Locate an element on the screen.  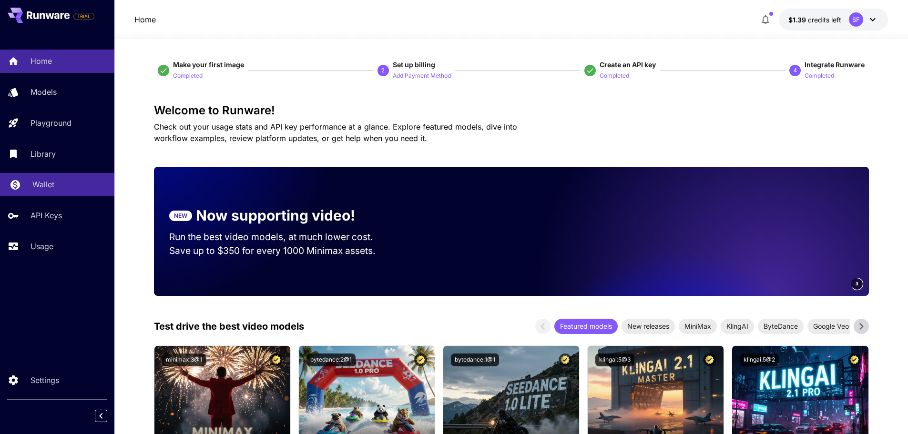
span: Check out your usage stats and API key performance at a glance. Explore featured models, dive int... is located at coordinates (335, 132).